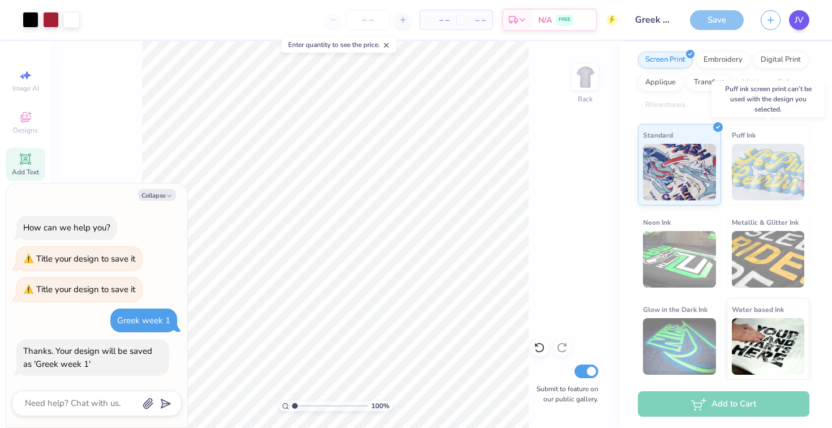 This screenshot has width=832, height=428. What do you see at coordinates (545, 20) in the screenshot?
I see `span: N/A` at bounding box center [545, 20].